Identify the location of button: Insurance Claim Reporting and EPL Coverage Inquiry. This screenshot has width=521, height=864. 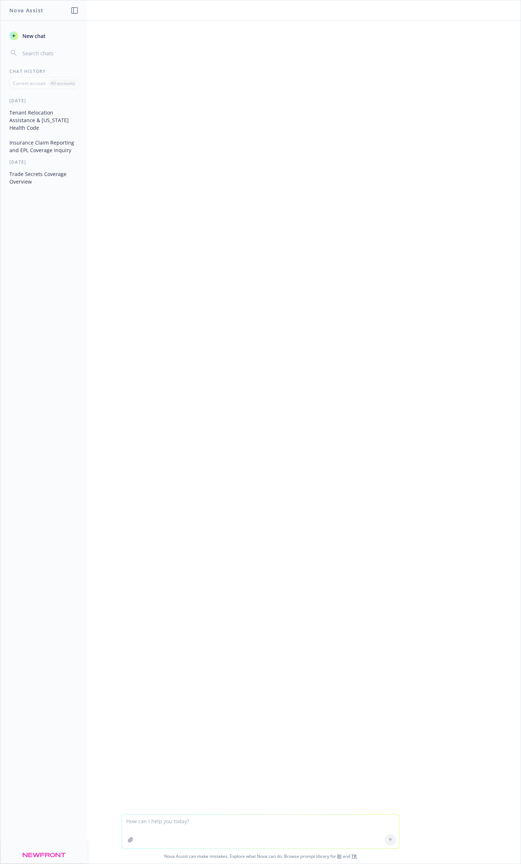
(44, 146).